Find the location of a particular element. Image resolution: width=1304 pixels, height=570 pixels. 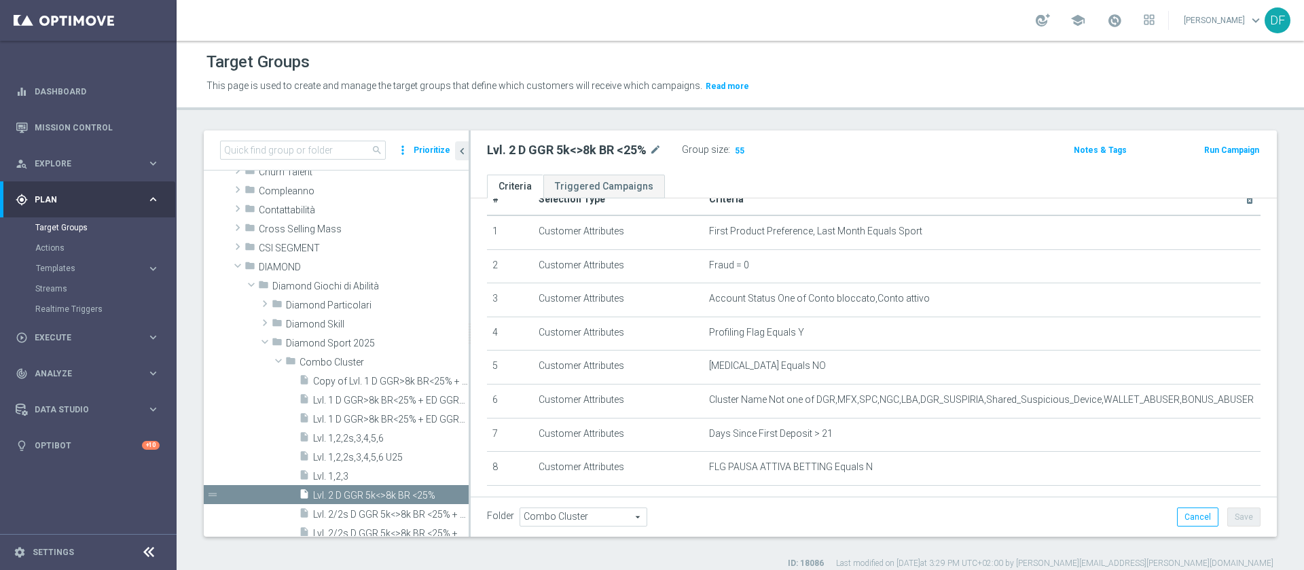

span: Diamond Giochi di Abilit&#xE0; is located at coordinates (370, 286).